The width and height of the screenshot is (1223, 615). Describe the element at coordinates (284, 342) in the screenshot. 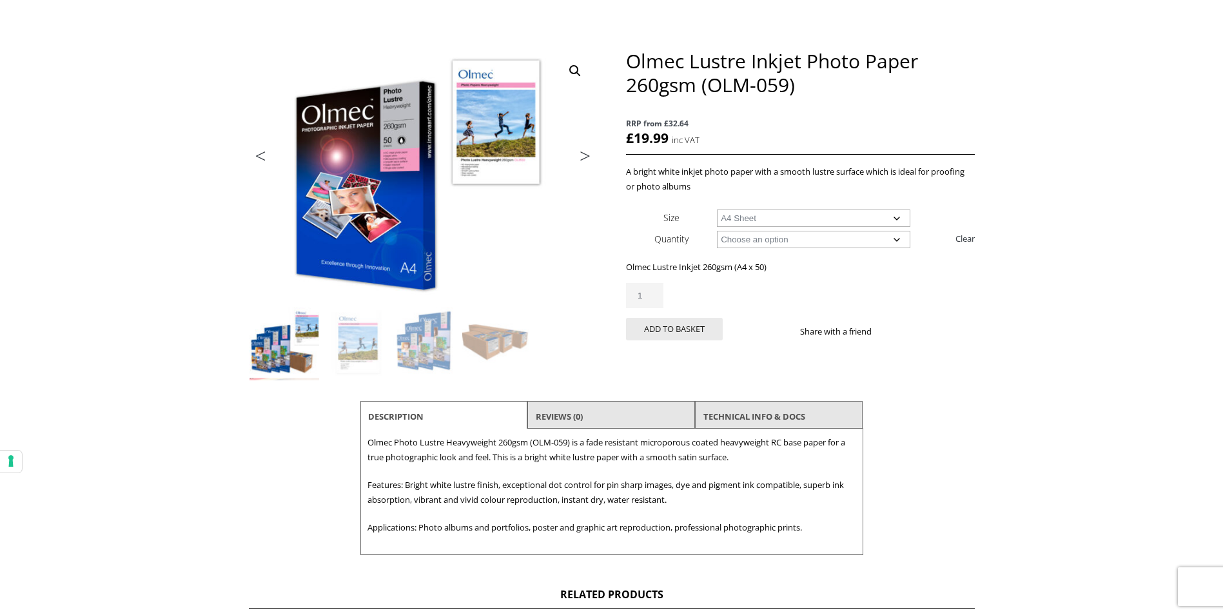

I see `img: Olmec Lustre Inkjet Photo Paper 260gsm (OLM-059)` at that location.